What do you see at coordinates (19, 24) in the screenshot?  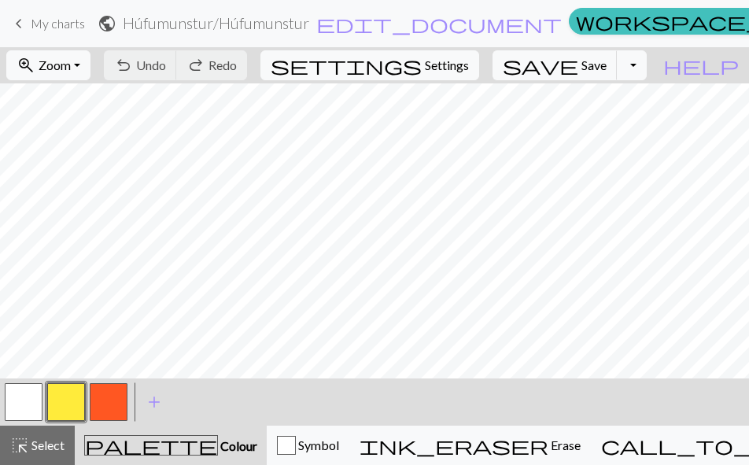 I see `span: keyboard_arrow_left` at bounding box center [19, 24].